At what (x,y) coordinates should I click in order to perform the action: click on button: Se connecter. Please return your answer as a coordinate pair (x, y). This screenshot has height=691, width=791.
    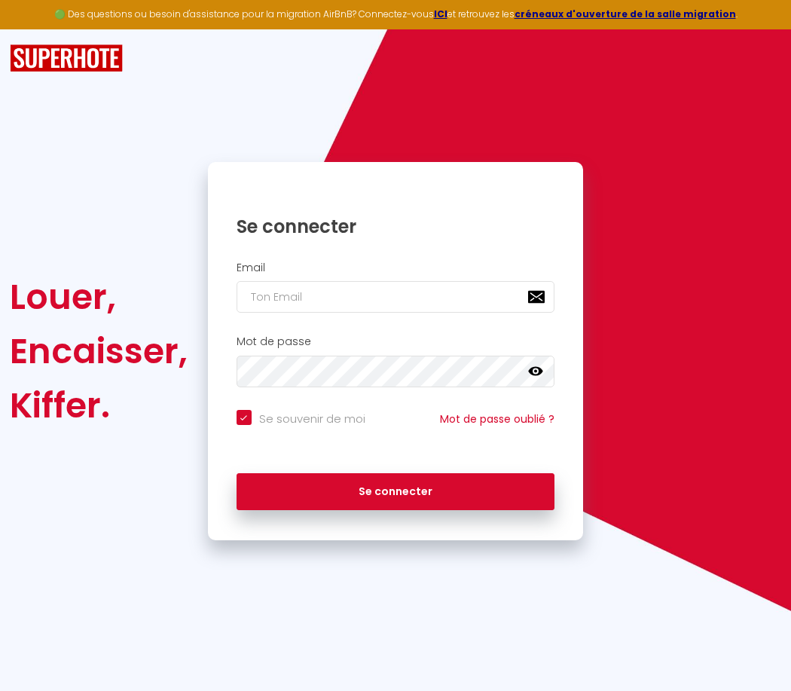
    Looking at the image, I should click on (396, 492).